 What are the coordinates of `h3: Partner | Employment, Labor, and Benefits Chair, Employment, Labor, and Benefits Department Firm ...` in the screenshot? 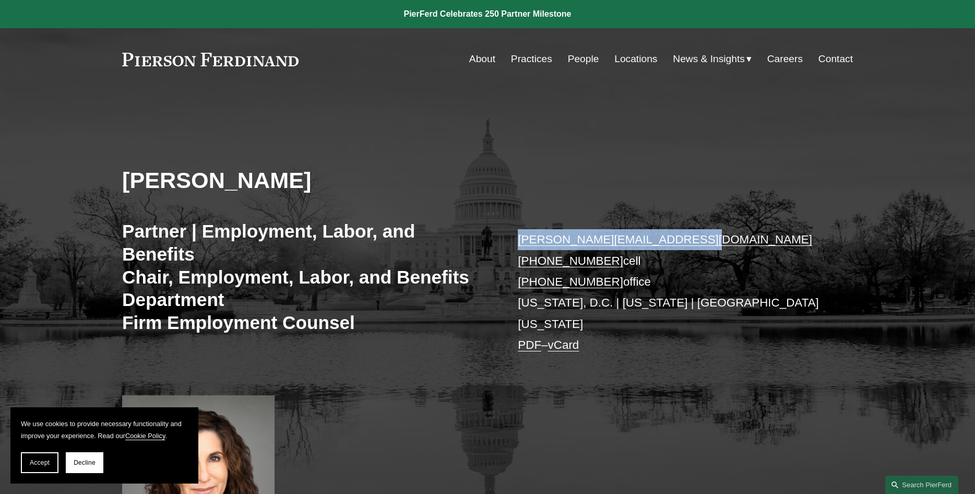 It's located at (305, 277).